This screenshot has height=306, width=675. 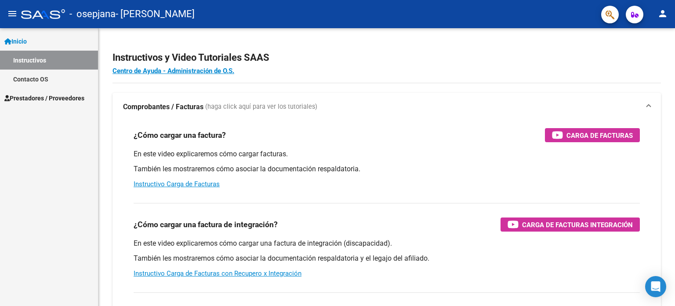 What do you see at coordinates (44, 98) in the screenshot?
I see `span: Prestadores / Proveedores` at bounding box center [44, 98].